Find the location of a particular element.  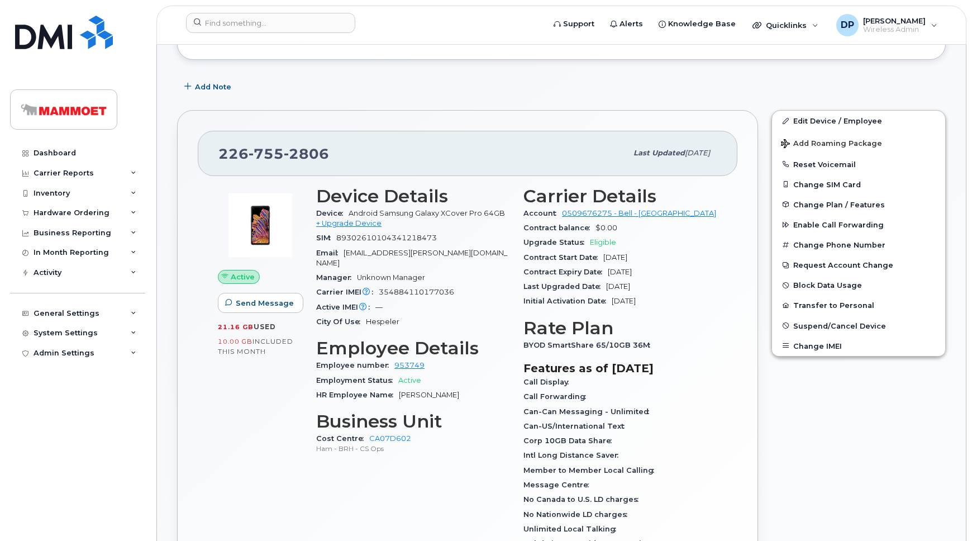

span: Contract Expiry Date is located at coordinates (566, 272).